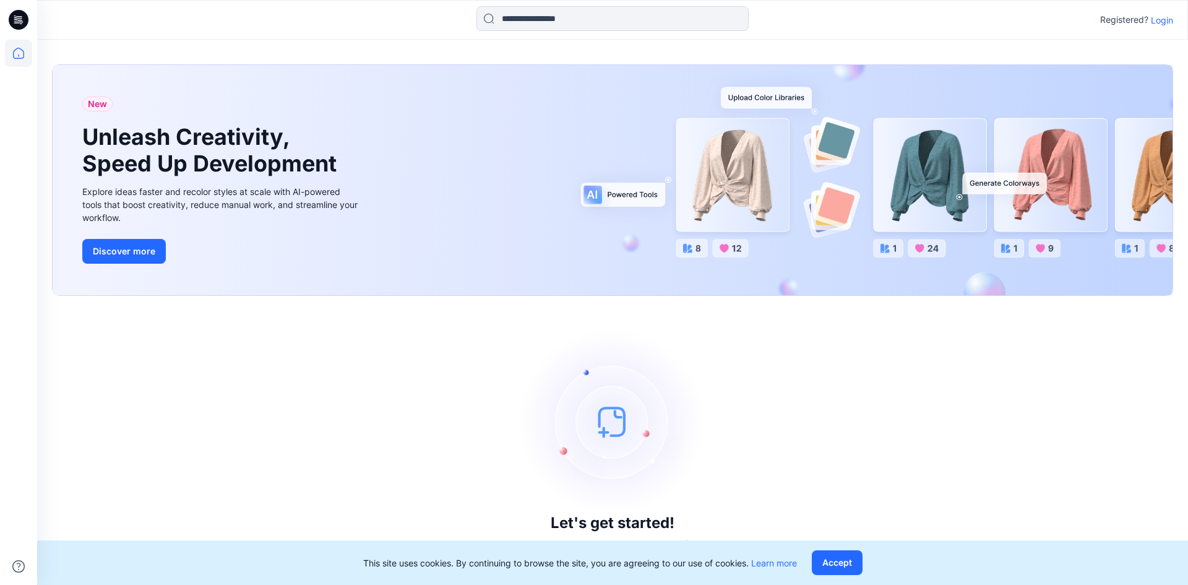  What do you see at coordinates (837, 562) in the screenshot?
I see `button: Accept` at bounding box center [837, 562].